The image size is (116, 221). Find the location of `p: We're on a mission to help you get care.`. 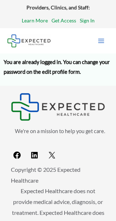

p: We're on a mission to help you get care. is located at coordinates (60, 131).